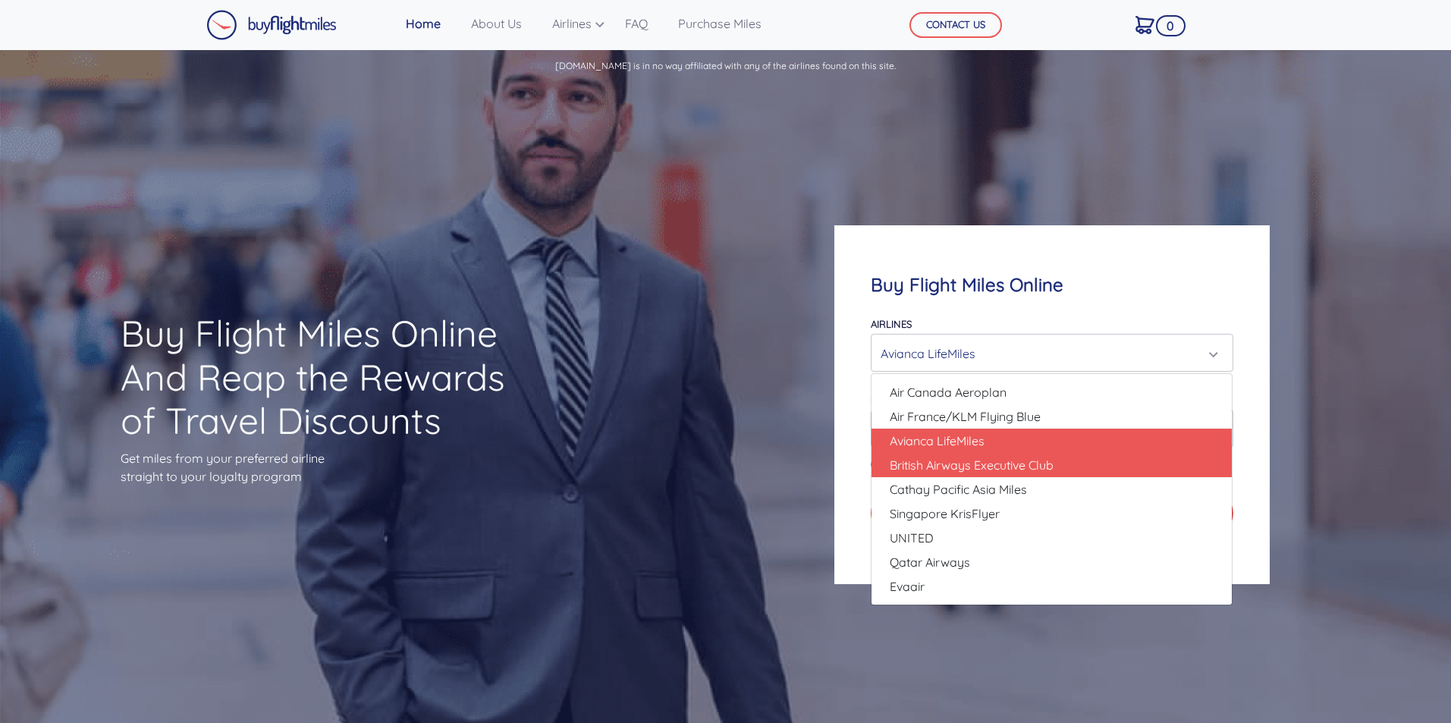 Image resolution: width=1451 pixels, height=723 pixels. What do you see at coordinates (1144, 25) in the screenshot?
I see `img: Cart` at bounding box center [1144, 25].